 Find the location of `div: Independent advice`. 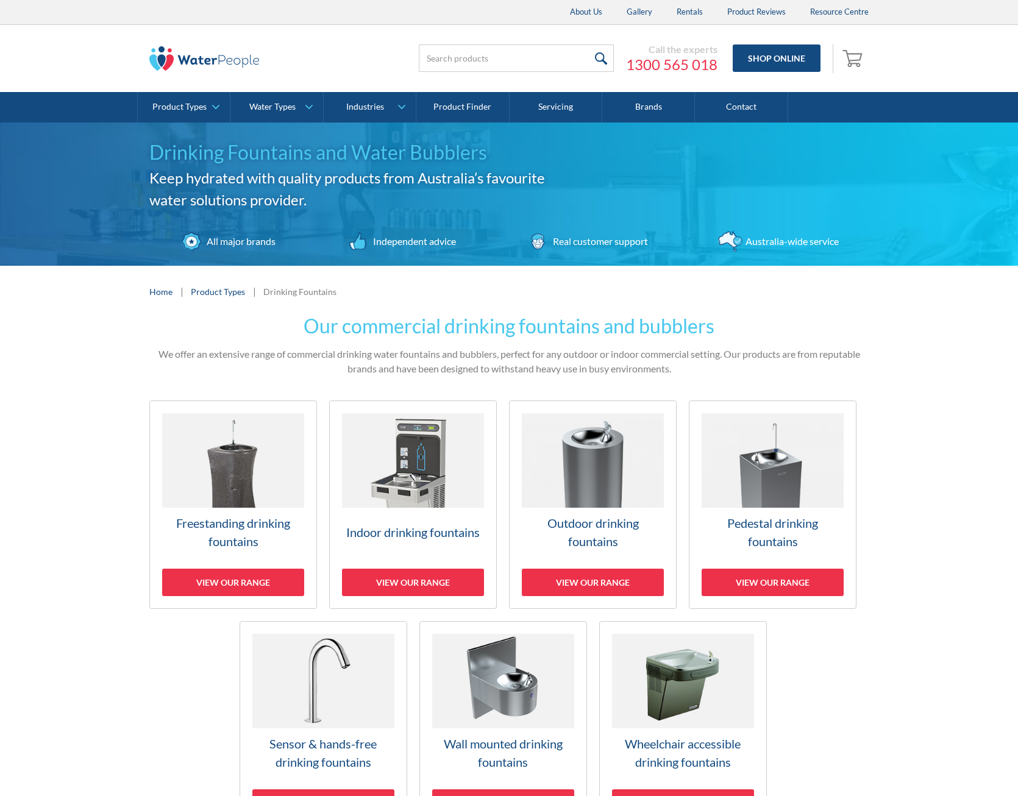

div: Independent advice is located at coordinates (413, 241).